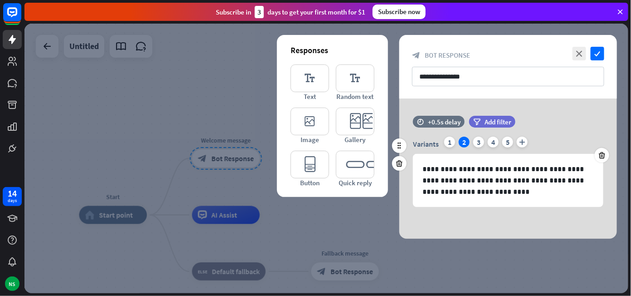  I want to click on div: 4, so click(494, 142).